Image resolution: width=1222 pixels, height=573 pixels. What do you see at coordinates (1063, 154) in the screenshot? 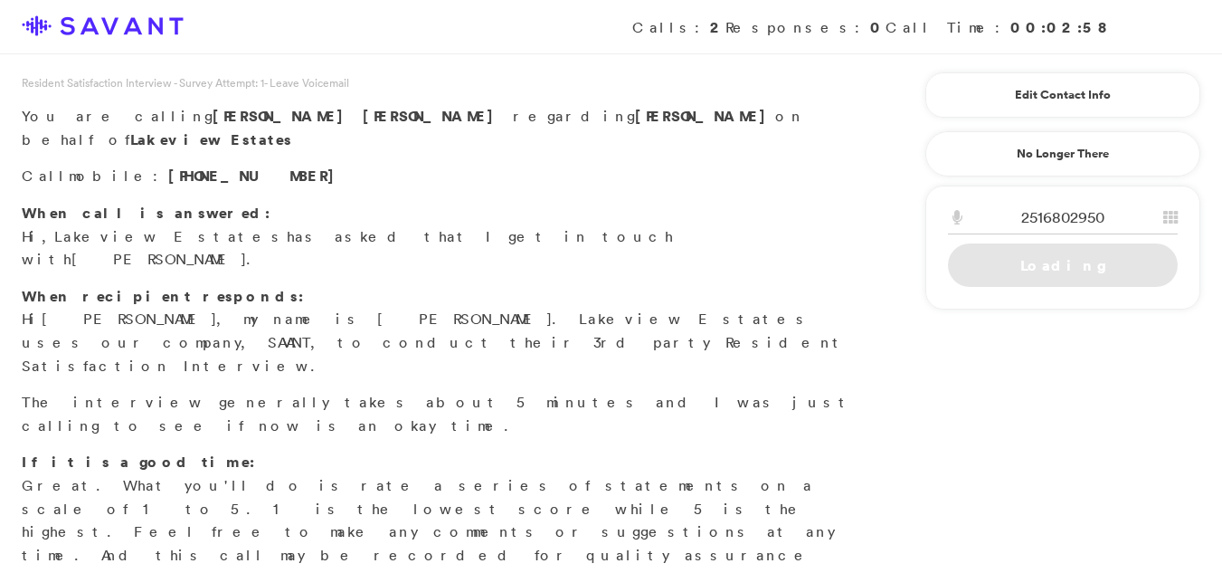
I see `a: No Longer There` at bounding box center [1063, 154].